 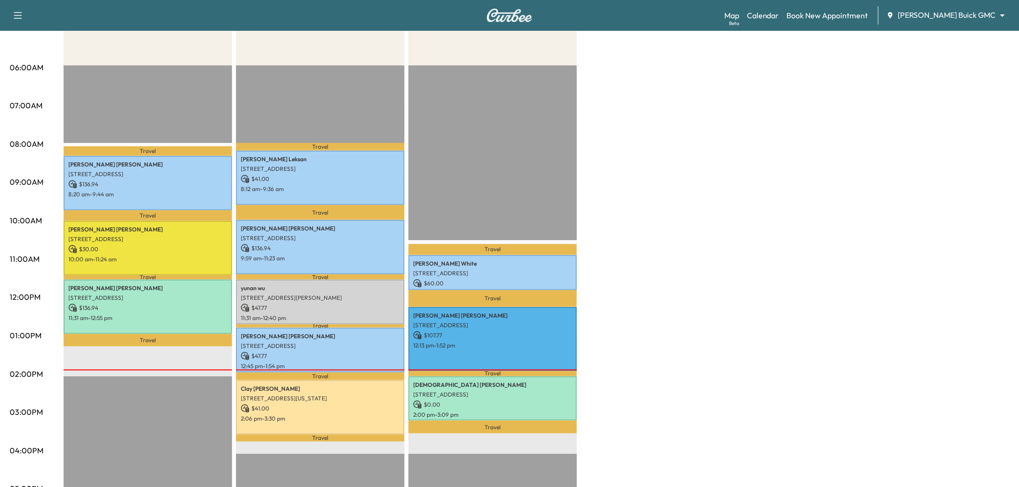 What do you see at coordinates (493, 336) in the screenshot?
I see `p: $ 107.77` at bounding box center [493, 336].